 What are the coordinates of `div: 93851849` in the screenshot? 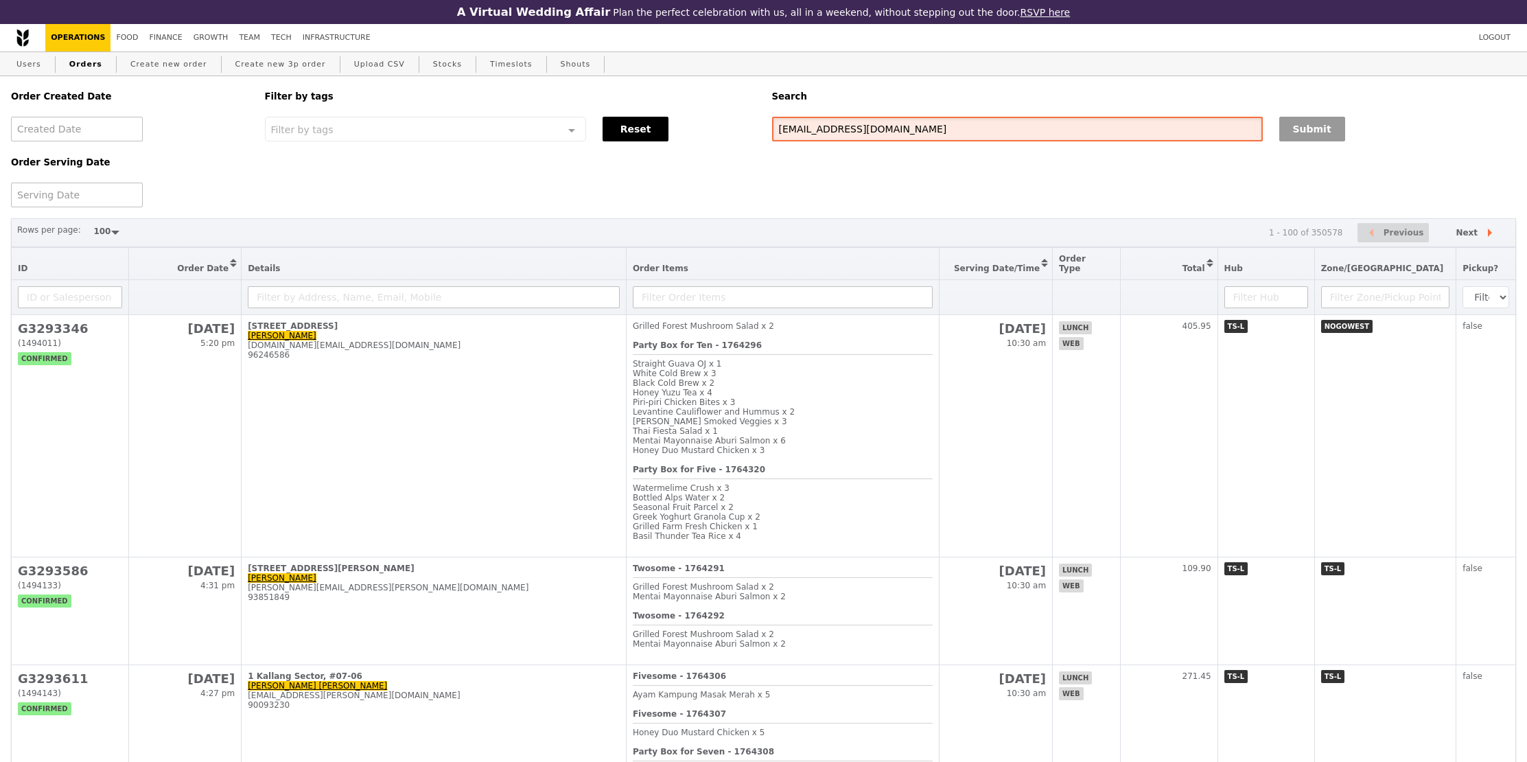 It's located at (434, 597).